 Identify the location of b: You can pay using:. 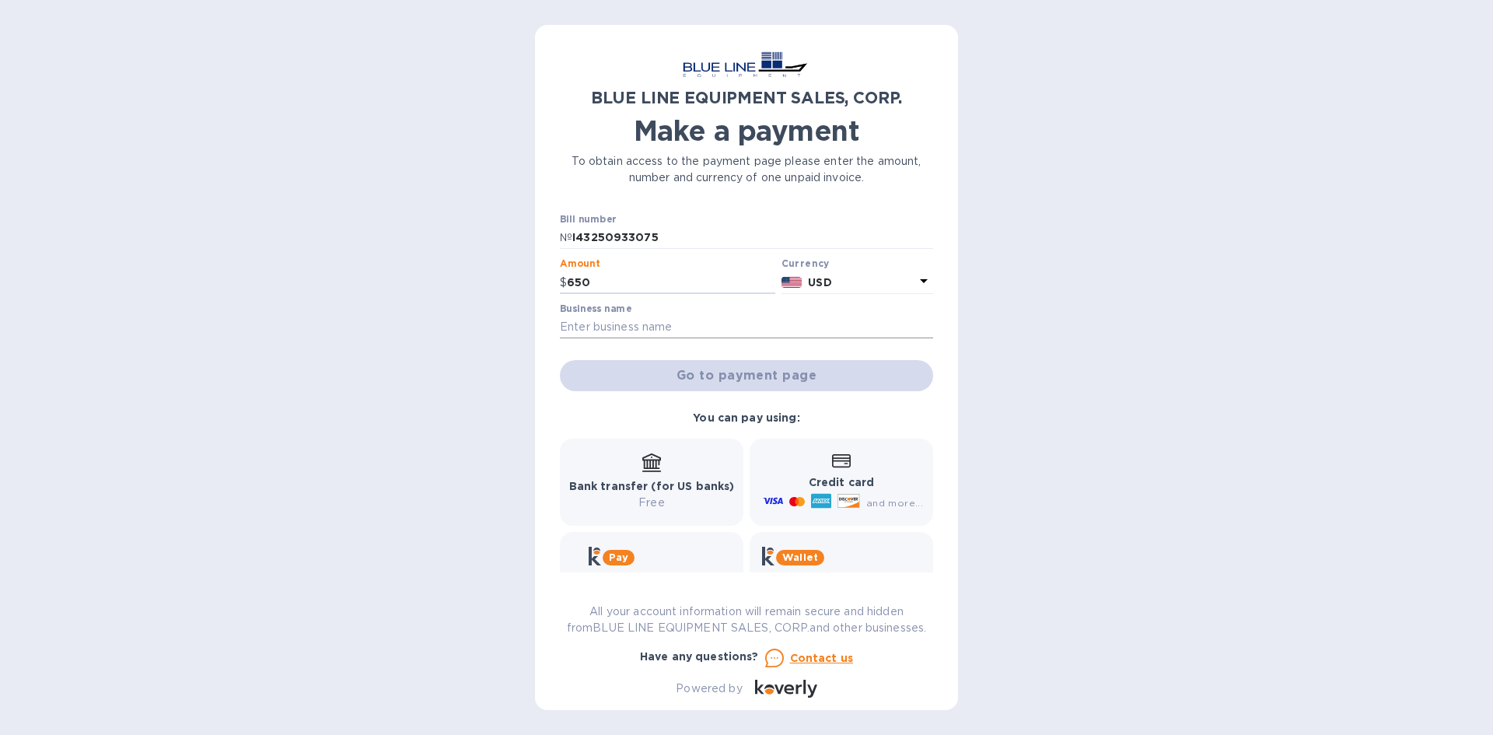
(745, 417).